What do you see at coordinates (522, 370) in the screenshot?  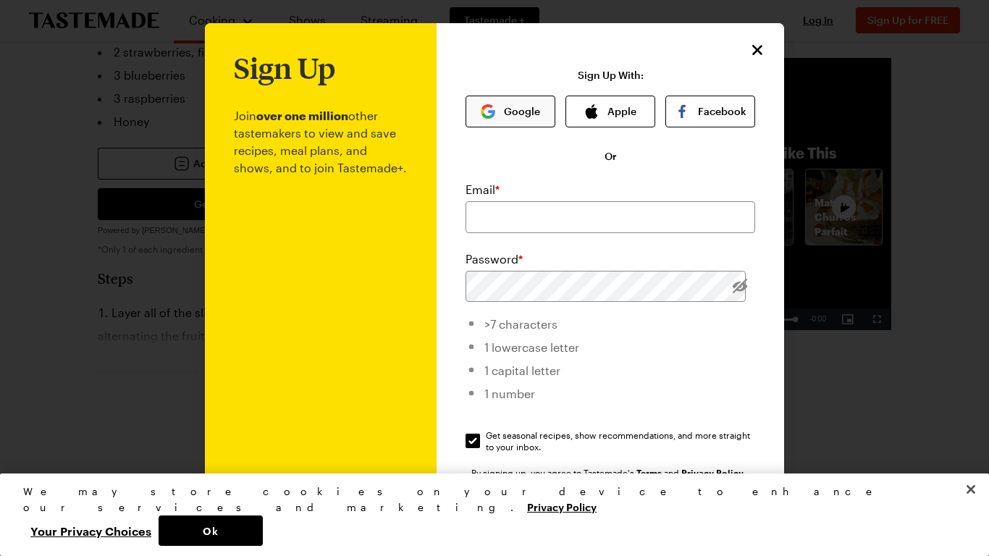 I see `span: 1 capital letter` at bounding box center [522, 370].